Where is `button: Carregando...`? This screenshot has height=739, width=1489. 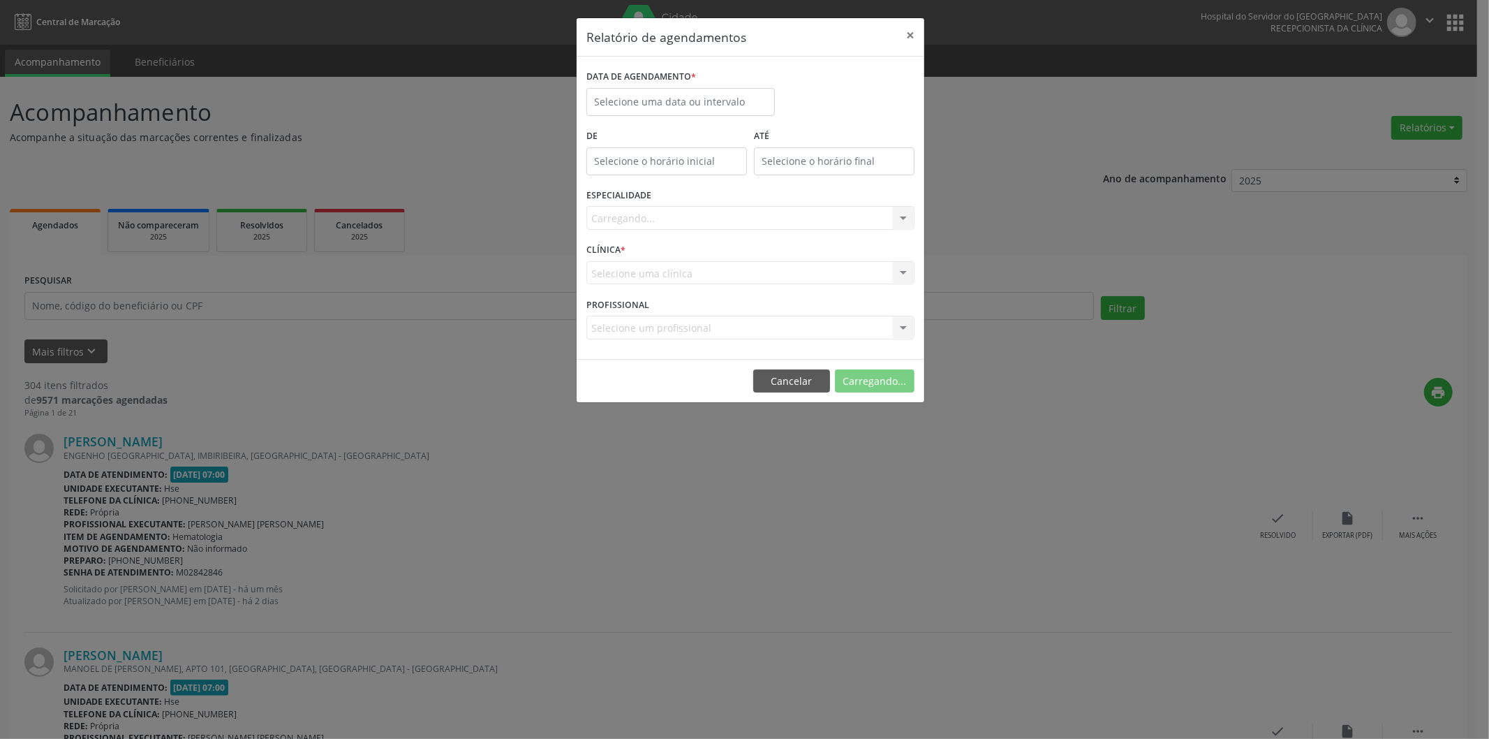
button: Carregando... is located at coordinates (875, 381).